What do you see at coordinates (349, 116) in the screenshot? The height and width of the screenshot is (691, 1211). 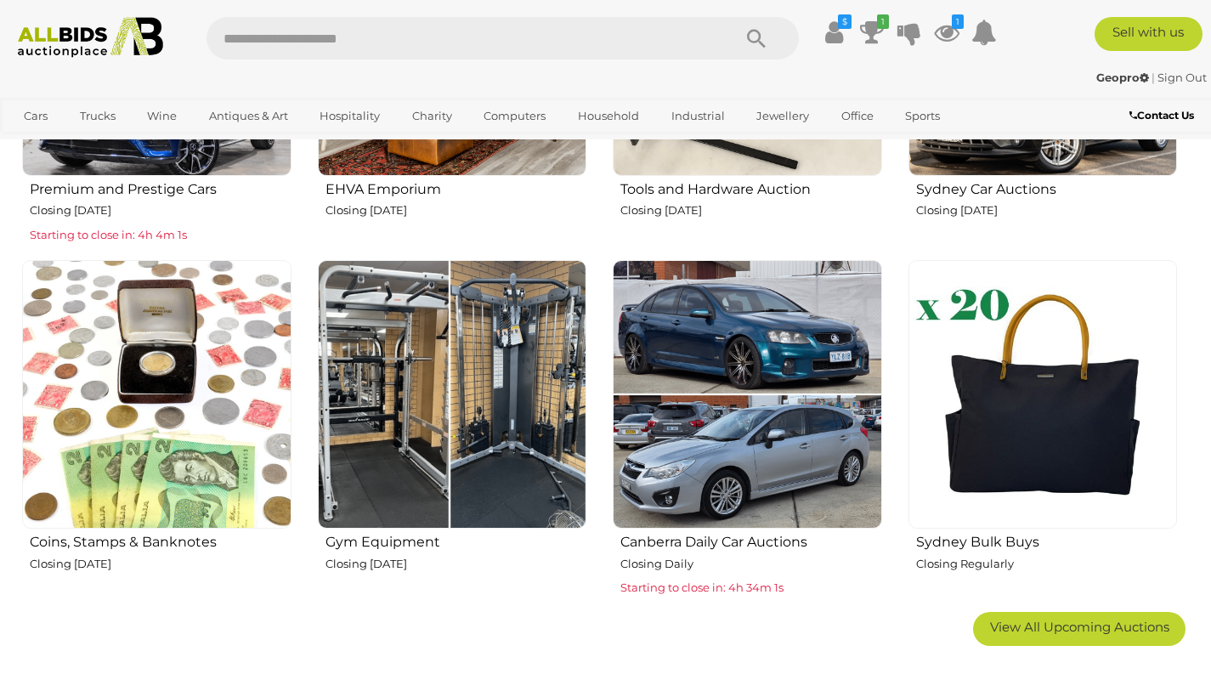 I see `a: Hospitality` at bounding box center [349, 116].